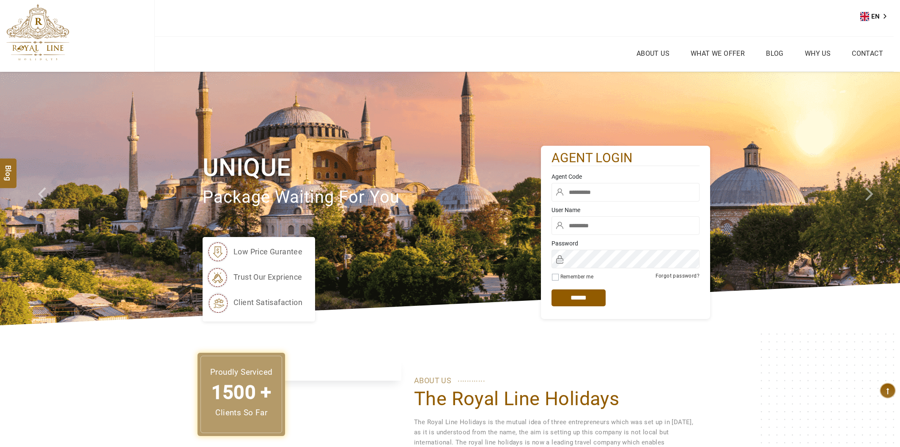 Image resolution: width=900 pixels, height=447 pixels. Describe the element at coordinates (255, 277) in the screenshot. I see `li: trust our exprience` at that location.